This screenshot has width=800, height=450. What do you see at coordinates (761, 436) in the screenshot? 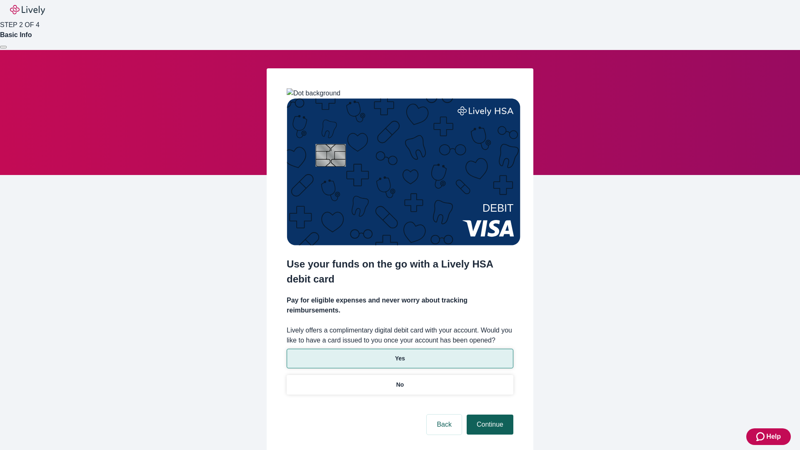
I see `svg: Zendesk support icon` at bounding box center [761, 436].